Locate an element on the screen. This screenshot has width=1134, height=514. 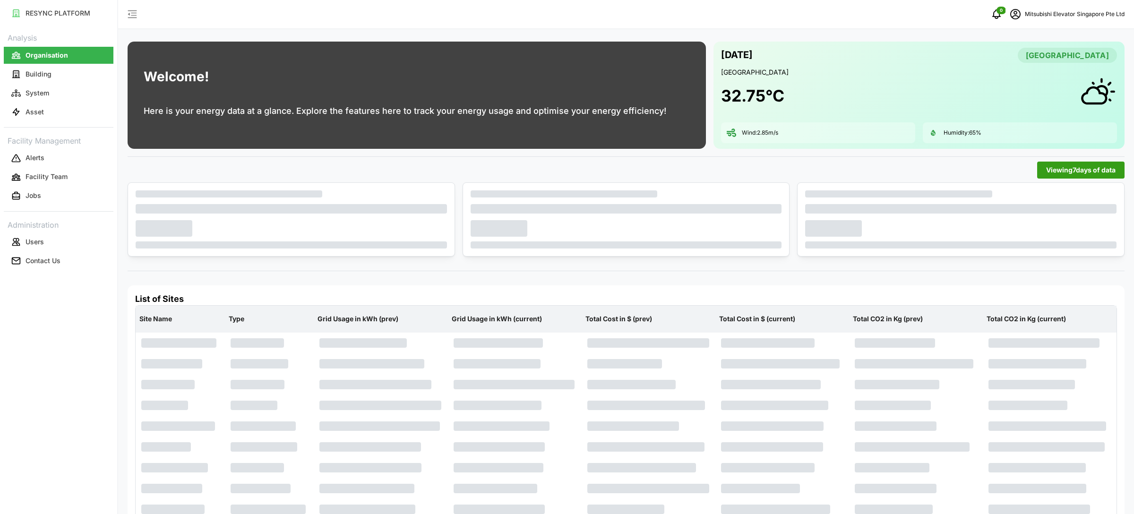
p: Users is located at coordinates (34, 242).